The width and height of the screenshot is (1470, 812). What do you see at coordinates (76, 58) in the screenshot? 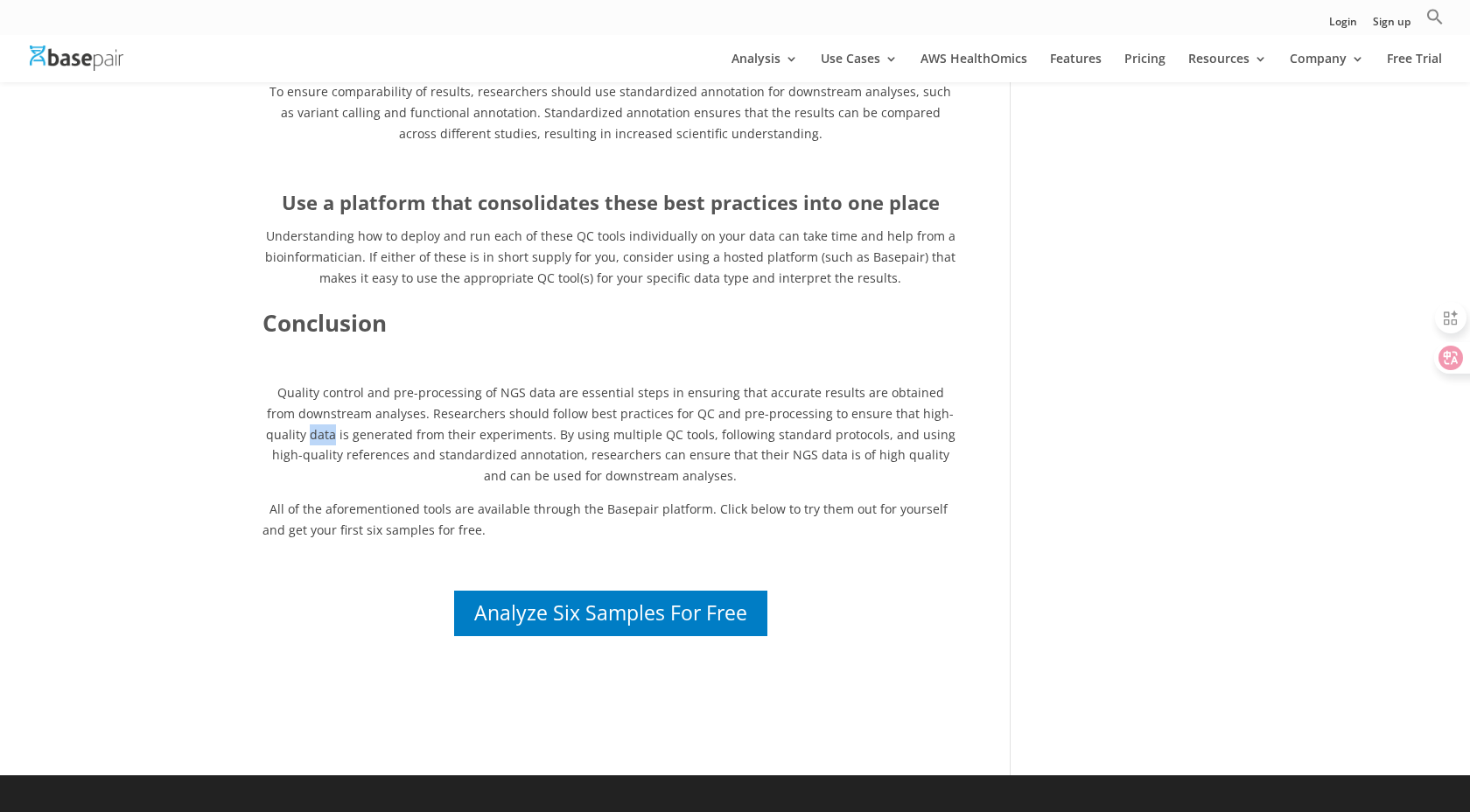
I see `img: Basepair` at bounding box center [76, 58].